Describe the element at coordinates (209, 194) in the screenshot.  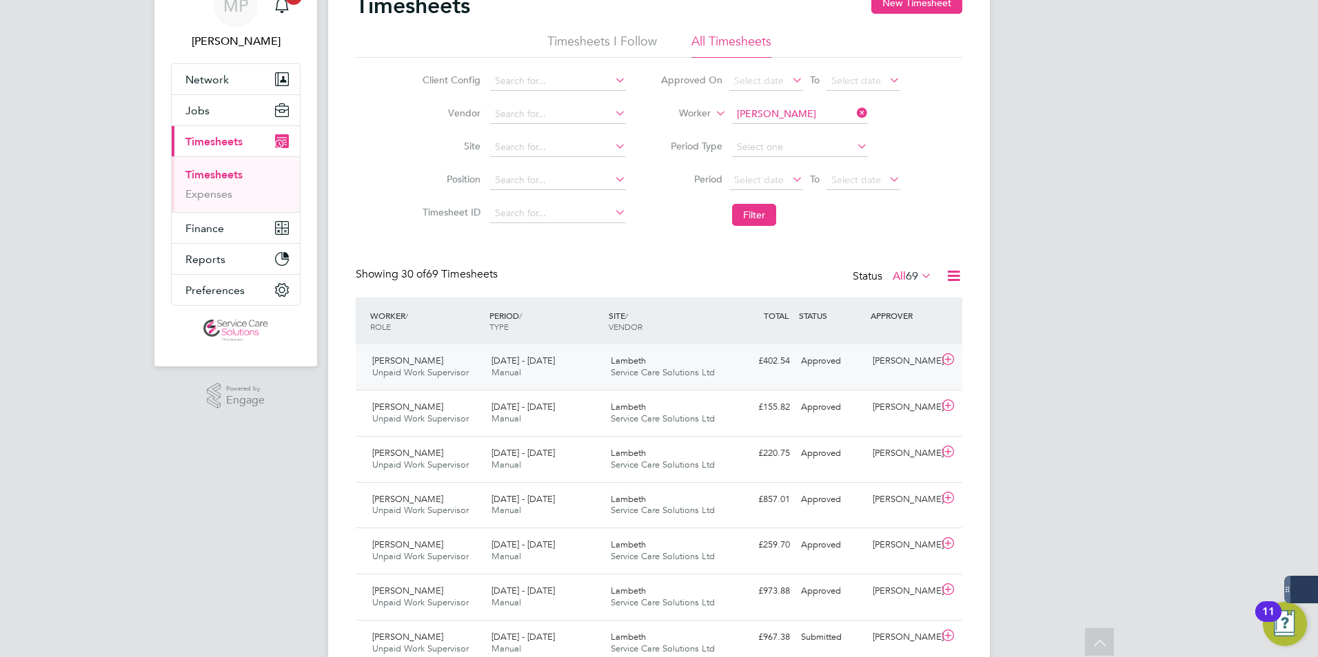
I see `a: Expenses` at that location.